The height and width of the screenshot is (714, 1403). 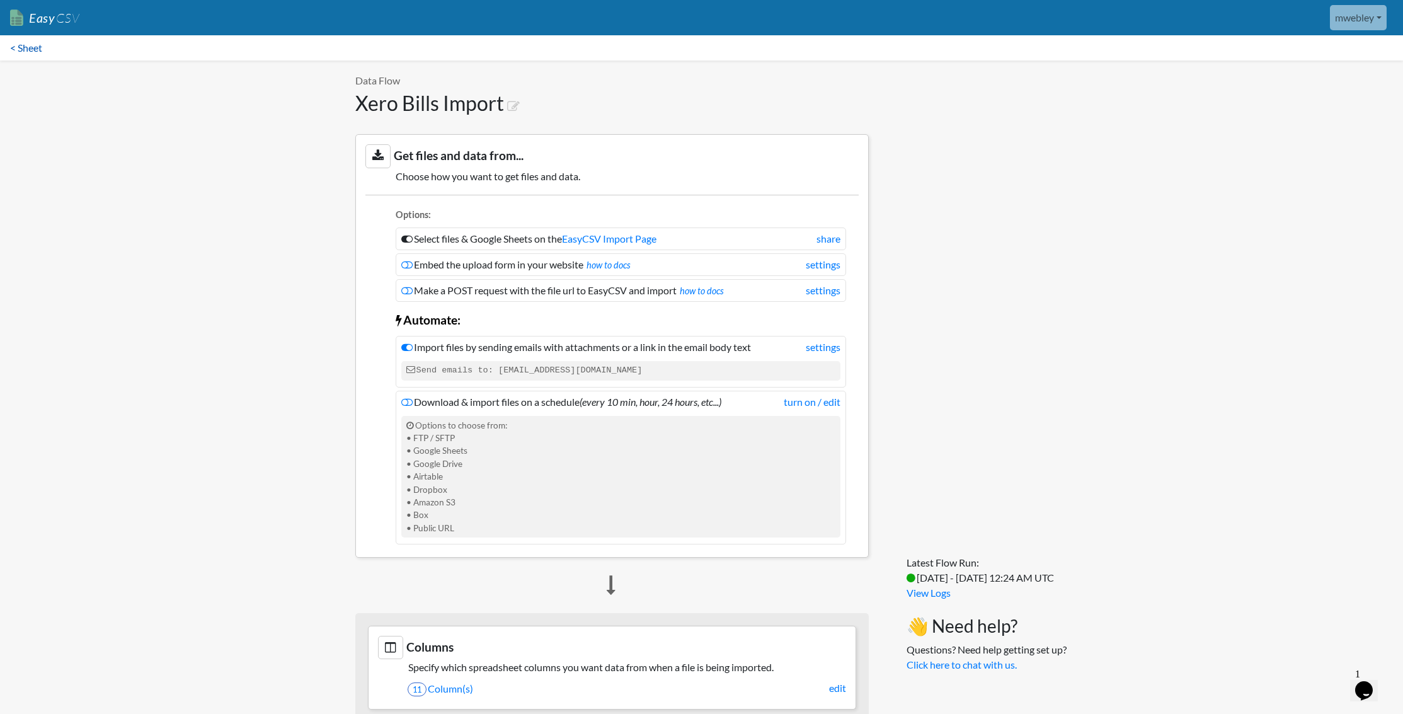 What do you see at coordinates (627, 689) in the screenshot?
I see `a: 11Column(s)` at bounding box center [627, 689].